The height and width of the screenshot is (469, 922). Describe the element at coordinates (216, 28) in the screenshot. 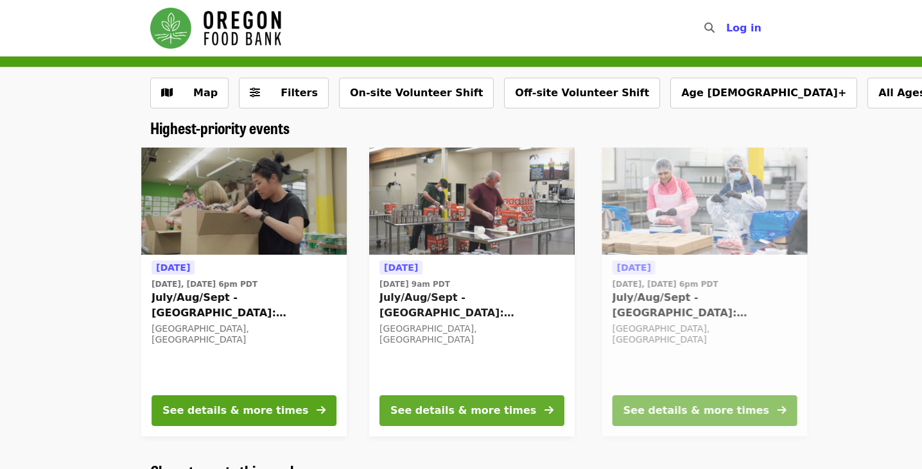

I see `img: Oregon Food Bank - Home` at that location.